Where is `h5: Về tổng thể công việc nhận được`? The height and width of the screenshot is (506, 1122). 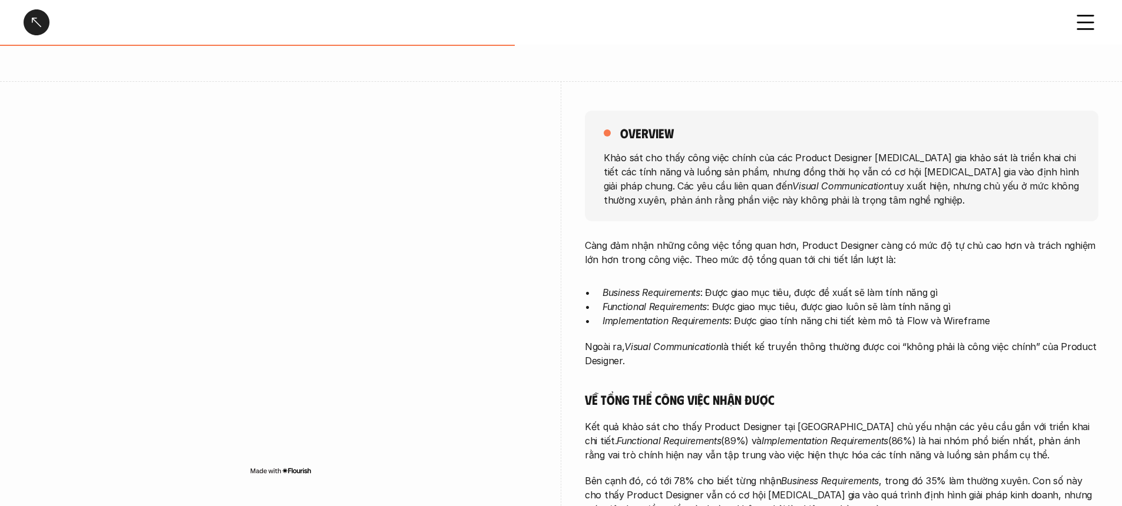 h5: Về tổng thể công việc nhận được is located at coordinates (841, 400).